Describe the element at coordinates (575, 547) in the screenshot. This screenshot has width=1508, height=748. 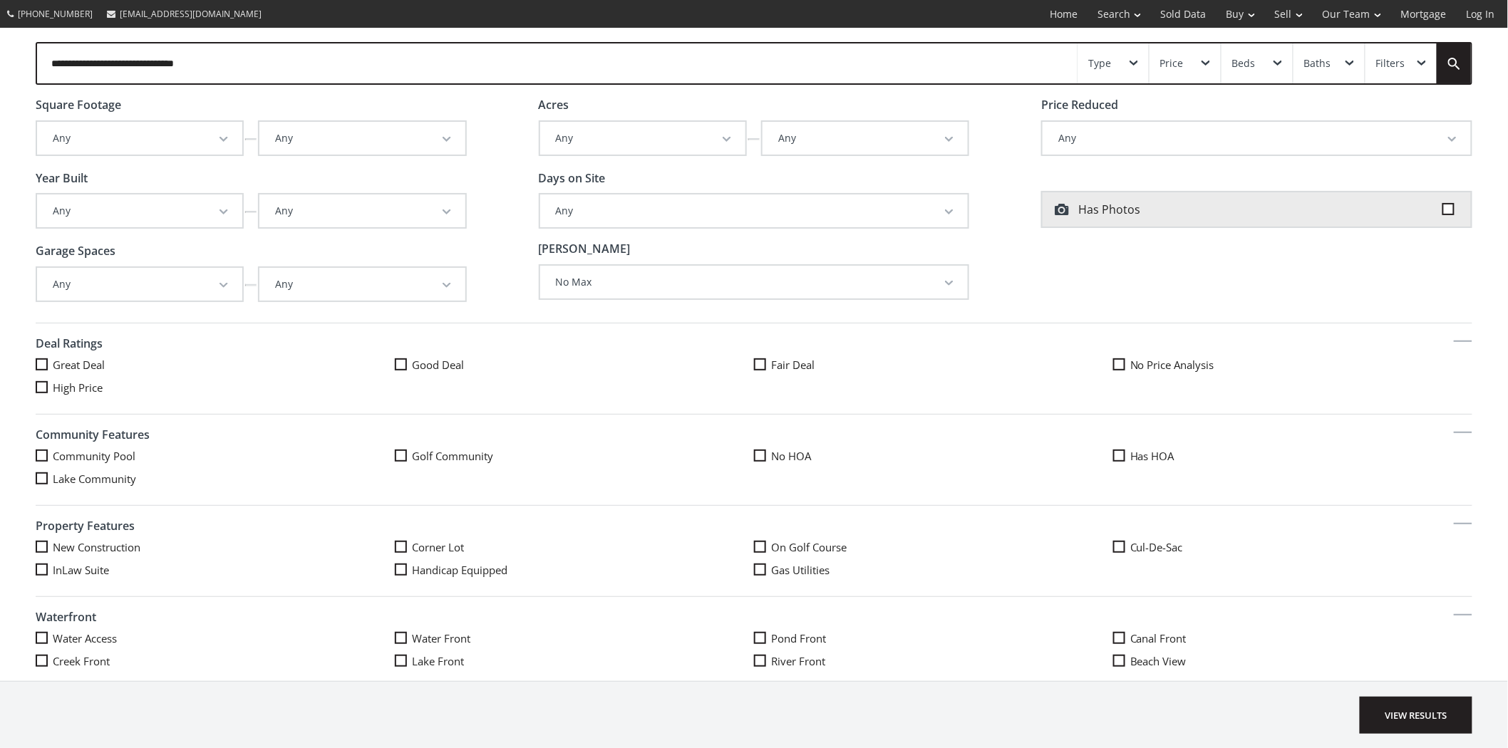
I see `label: Corner Lot` at that location.